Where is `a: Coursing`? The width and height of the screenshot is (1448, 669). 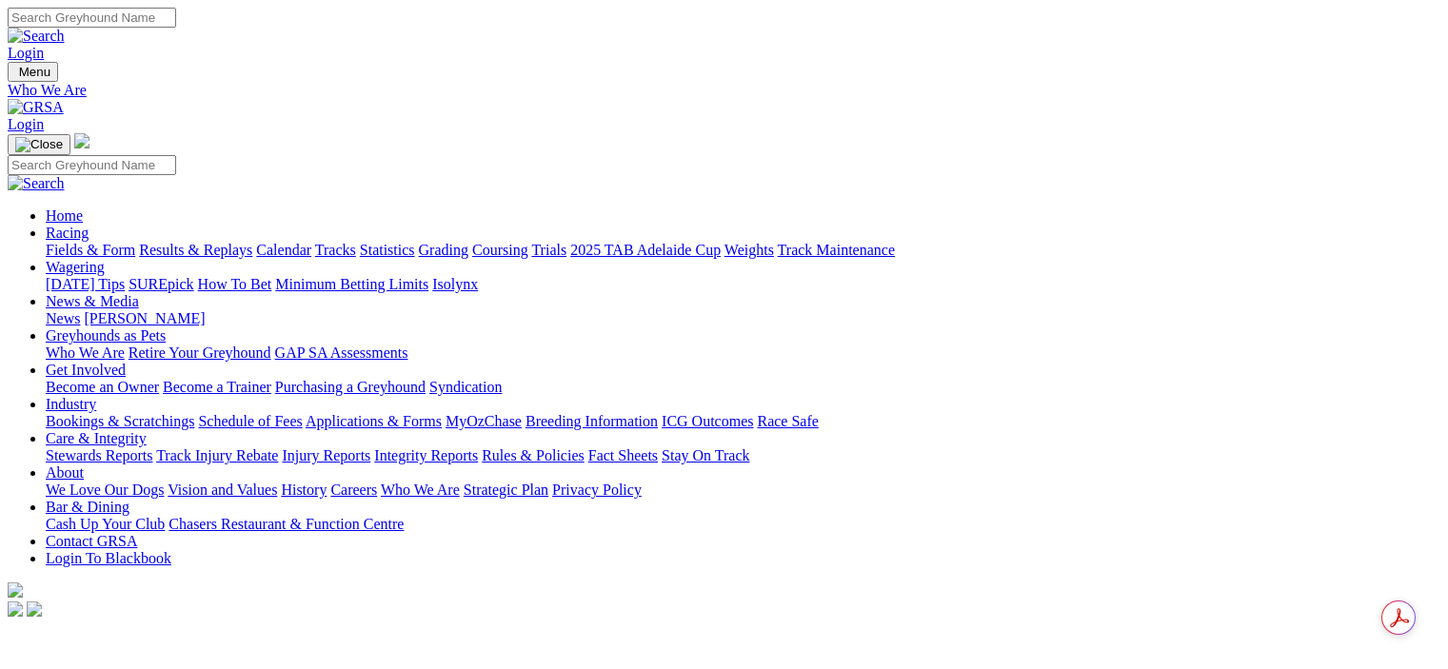
a: Coursing is located at coordinates (500, 249).